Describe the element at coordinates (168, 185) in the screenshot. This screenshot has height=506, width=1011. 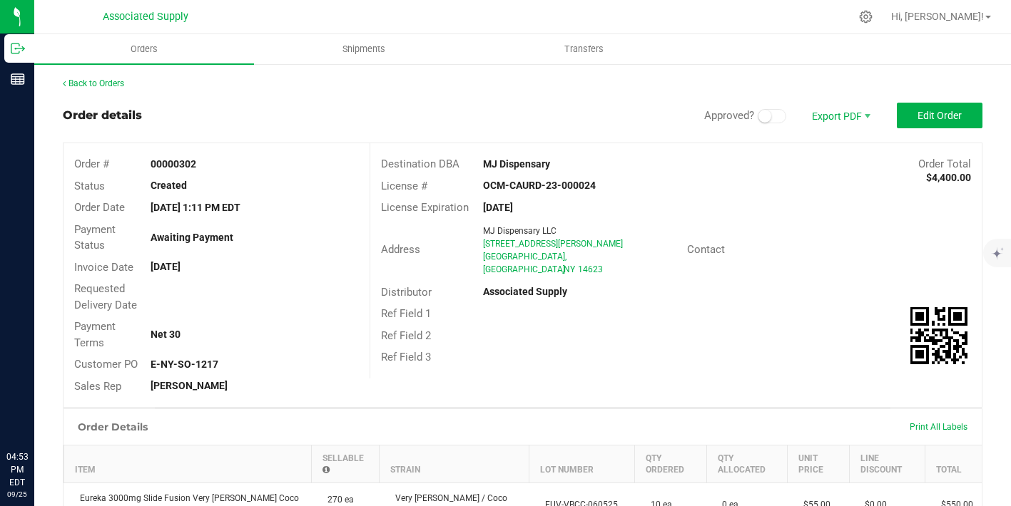
I see `strong: Created` at that location.